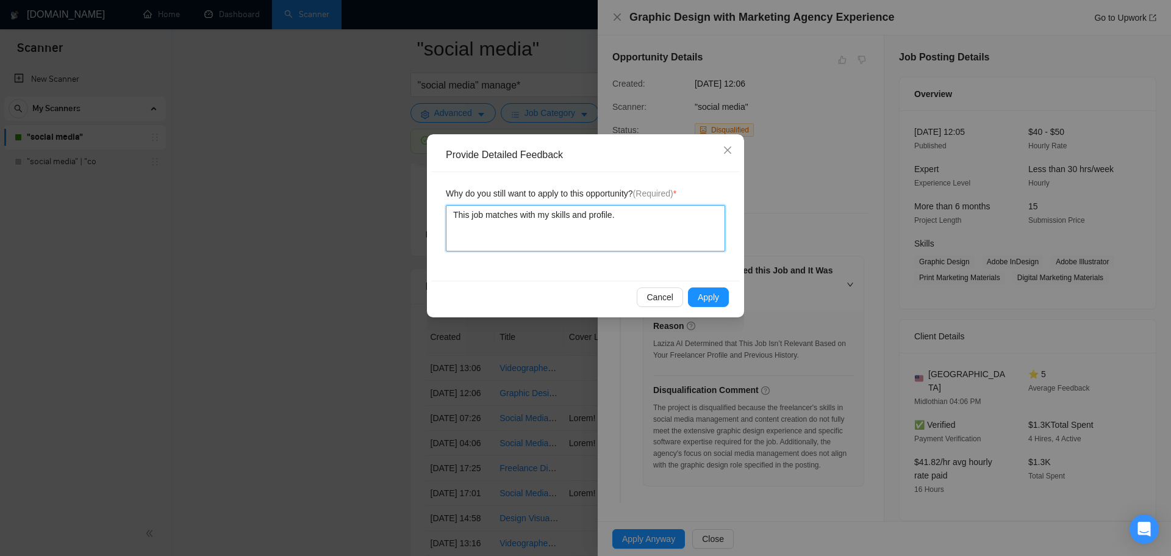  Describe the element at coordinates (660, 297) in the screenshot. I see `button: Cancel` at that location.